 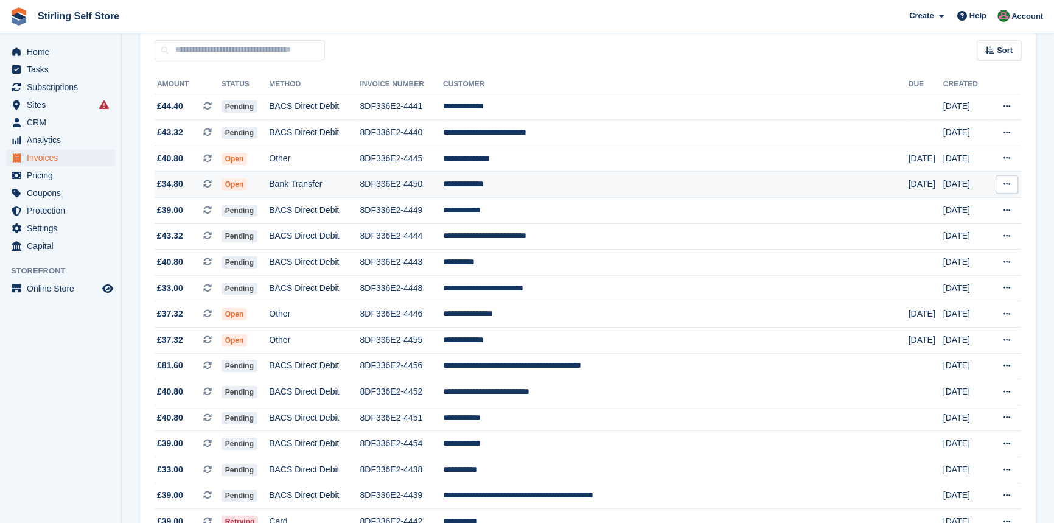 What do you see at coordinates (401, 444) in the screenshot?
I see `td: 8DF336E2-4454` at bounding box center [401, 444].